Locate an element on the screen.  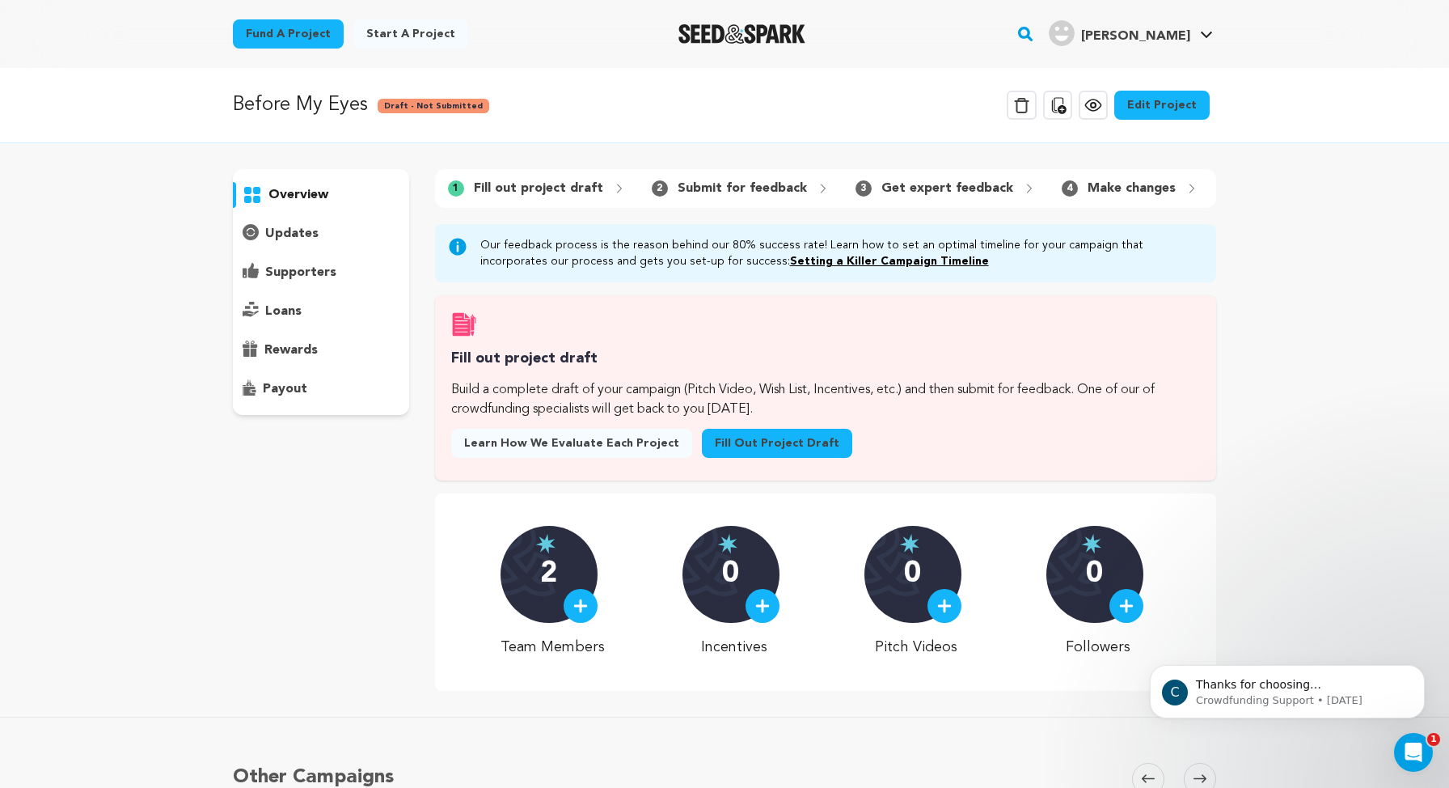
p: Build a complete draft of your campaign (Pitch Video, Wish List, Incentives, etc.) and then submi... is located at coordinates (826, 399).